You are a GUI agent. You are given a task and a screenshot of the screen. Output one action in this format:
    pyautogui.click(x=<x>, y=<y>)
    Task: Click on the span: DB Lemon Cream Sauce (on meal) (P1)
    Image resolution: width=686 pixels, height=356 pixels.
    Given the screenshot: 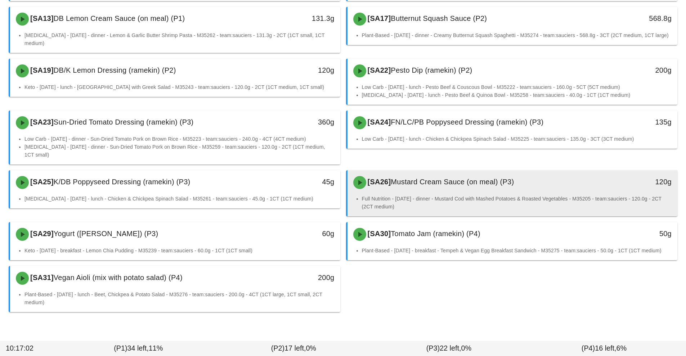 What is the action you would take?
    pyautogui.click(x=119, y=18)
    